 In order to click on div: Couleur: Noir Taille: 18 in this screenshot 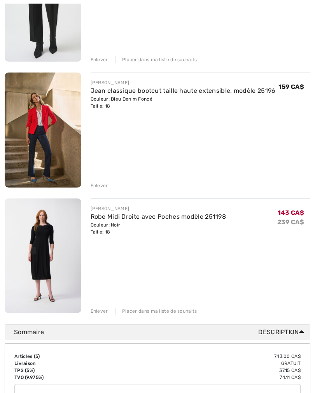, I will do `click(159, 229)`.